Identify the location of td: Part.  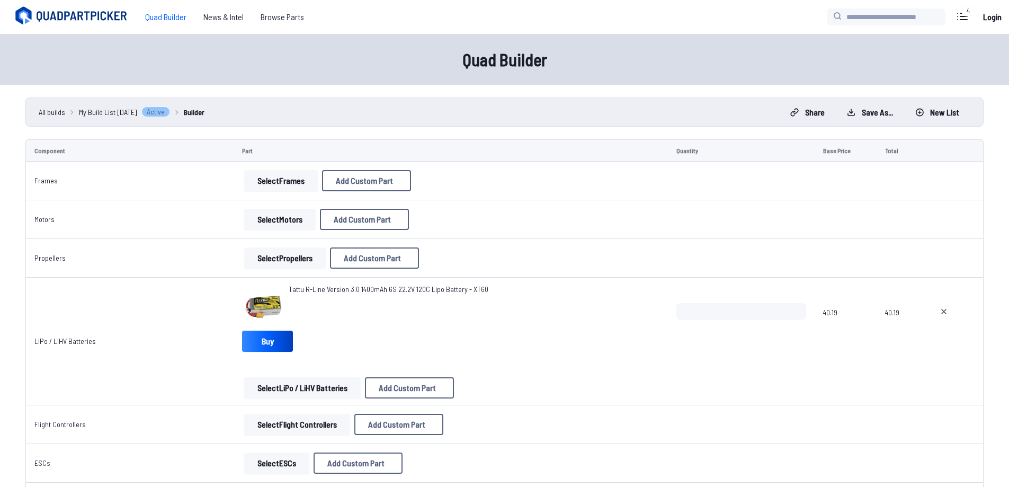
(451, 150).